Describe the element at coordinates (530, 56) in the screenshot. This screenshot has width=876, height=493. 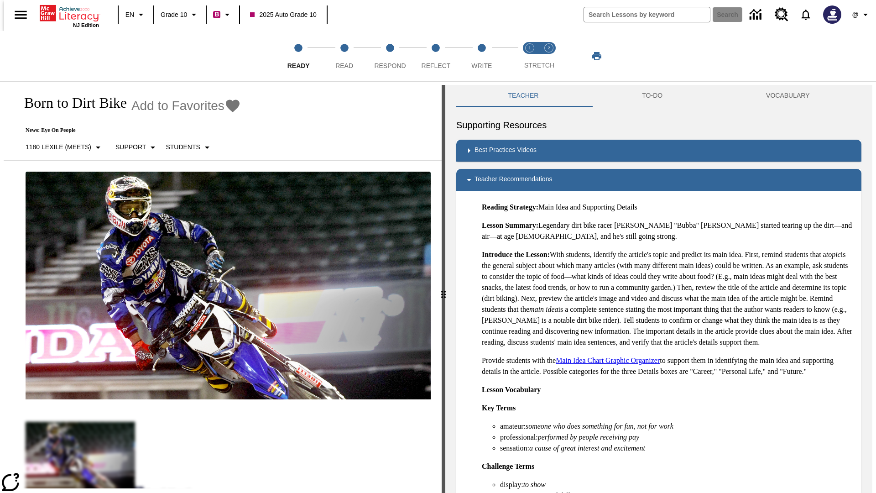
I see `button: Stretch Read step 1 of 2` at that location.